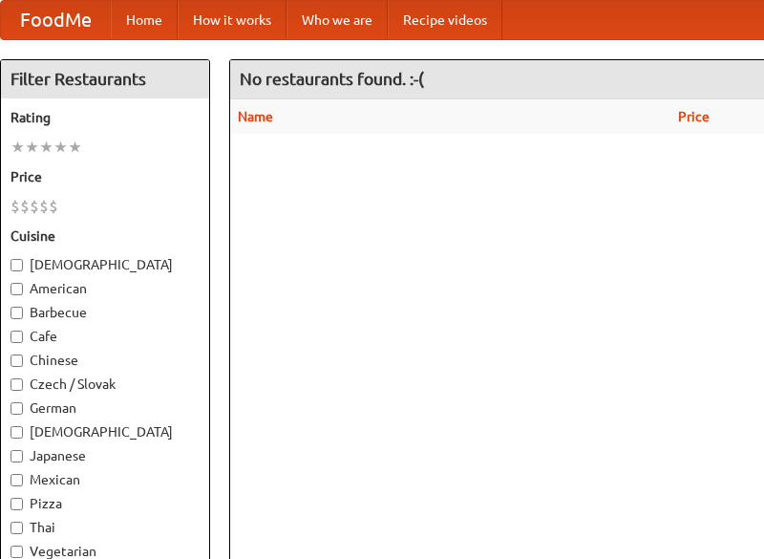 The image size is (764, 559). I want to click on input: Pizza, so click(16, 503).